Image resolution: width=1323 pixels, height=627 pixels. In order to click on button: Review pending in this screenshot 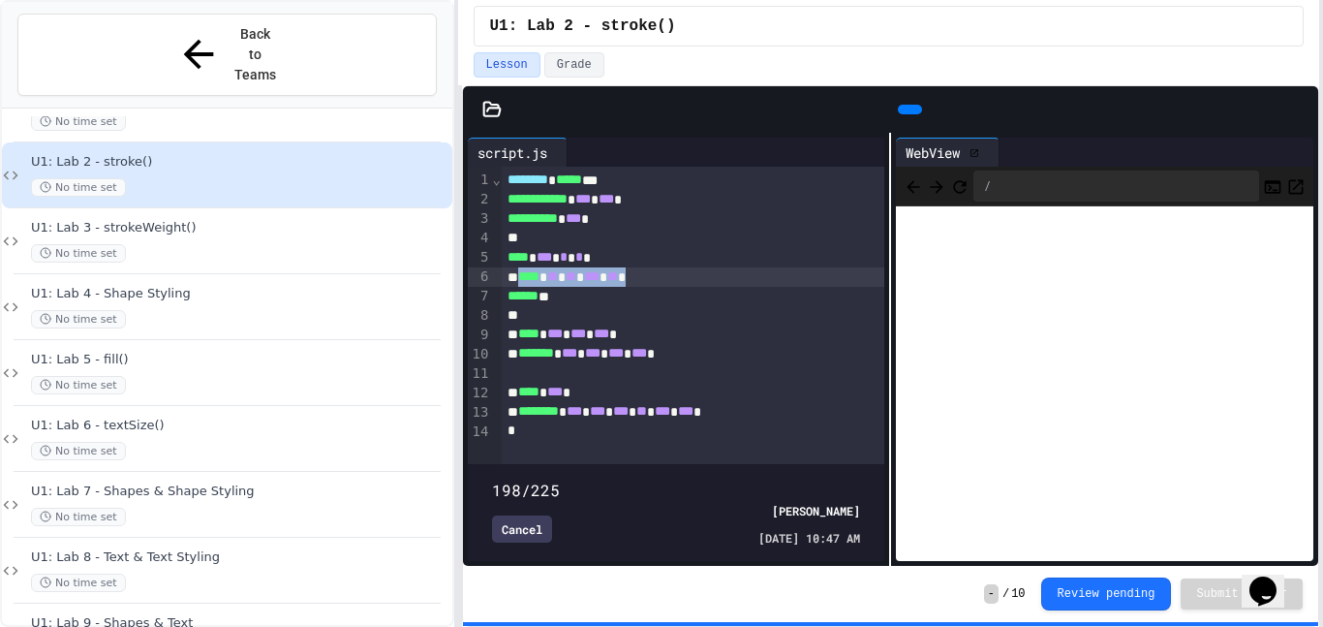, I will do `click(1106, 594)`.